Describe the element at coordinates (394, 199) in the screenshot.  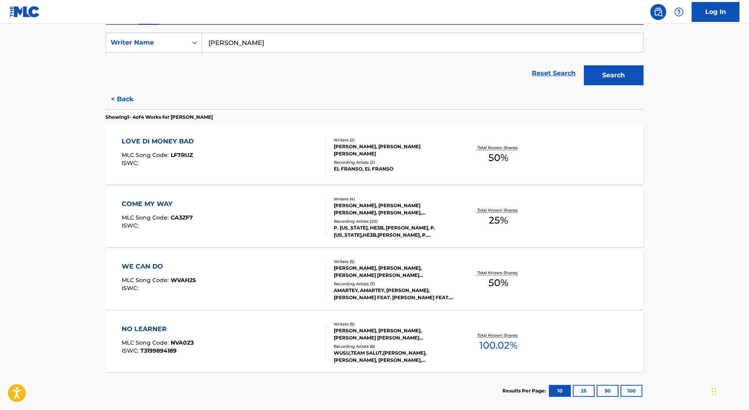
I see `div: Writers ( 4 )` at that location.